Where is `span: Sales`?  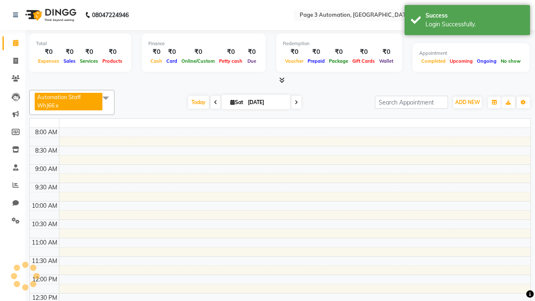
span: Sales is located at coordinates (69, 61).